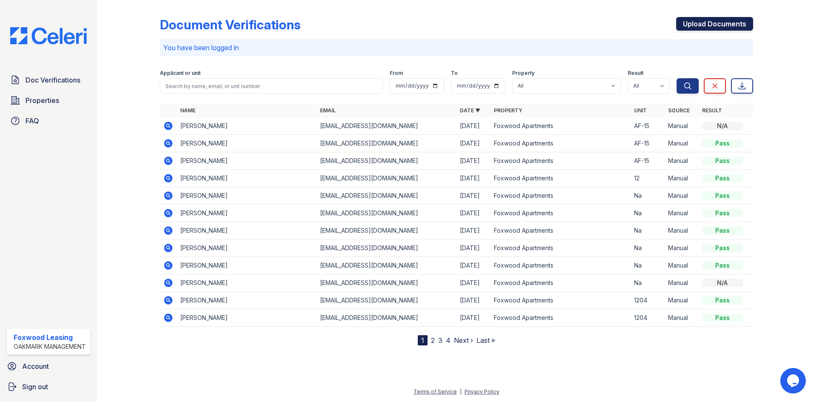 This screenshot has height=402, width=816. I want to click on a: Result, so click(712, 110).